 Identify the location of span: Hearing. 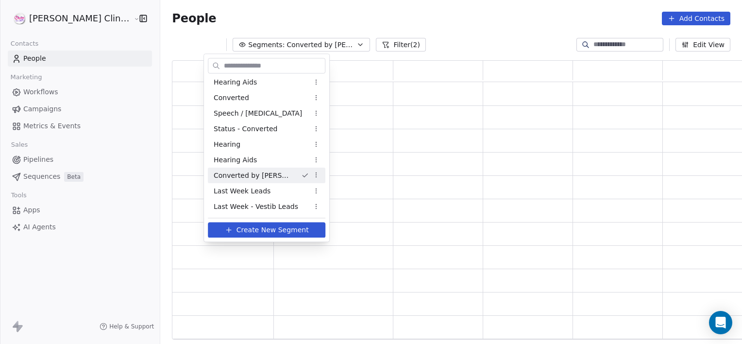
(227, 144).